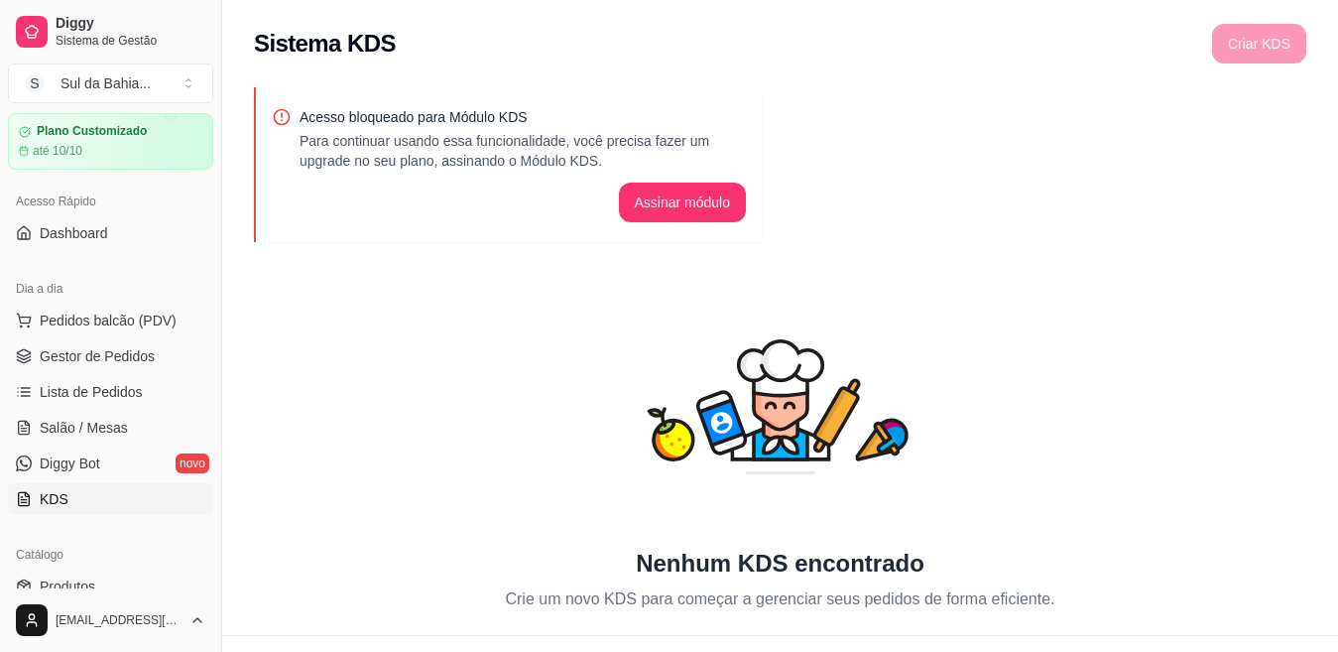 The width and height of the screenshot is (1338, 652). Describe the element at coordinates (110, 32) in the screenshot. I see `a: DiggySistema de Gestão` at that location.